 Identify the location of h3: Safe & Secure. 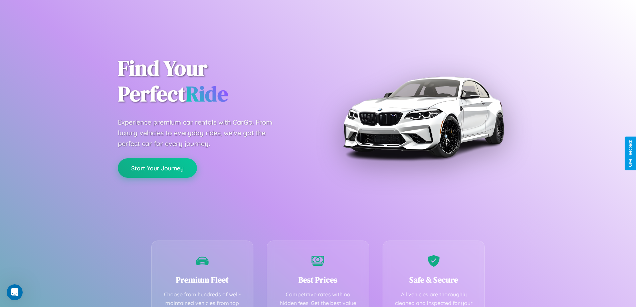
(433, 279).